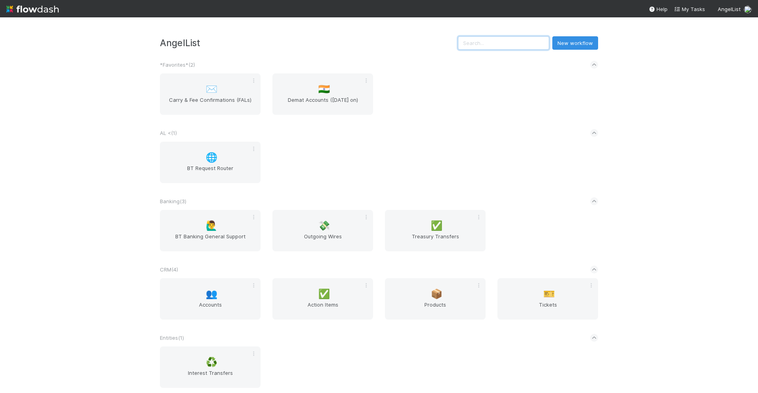  Describe the element at coordinates (503, 43) in the screenshot. I see `input: Search...` at that location.